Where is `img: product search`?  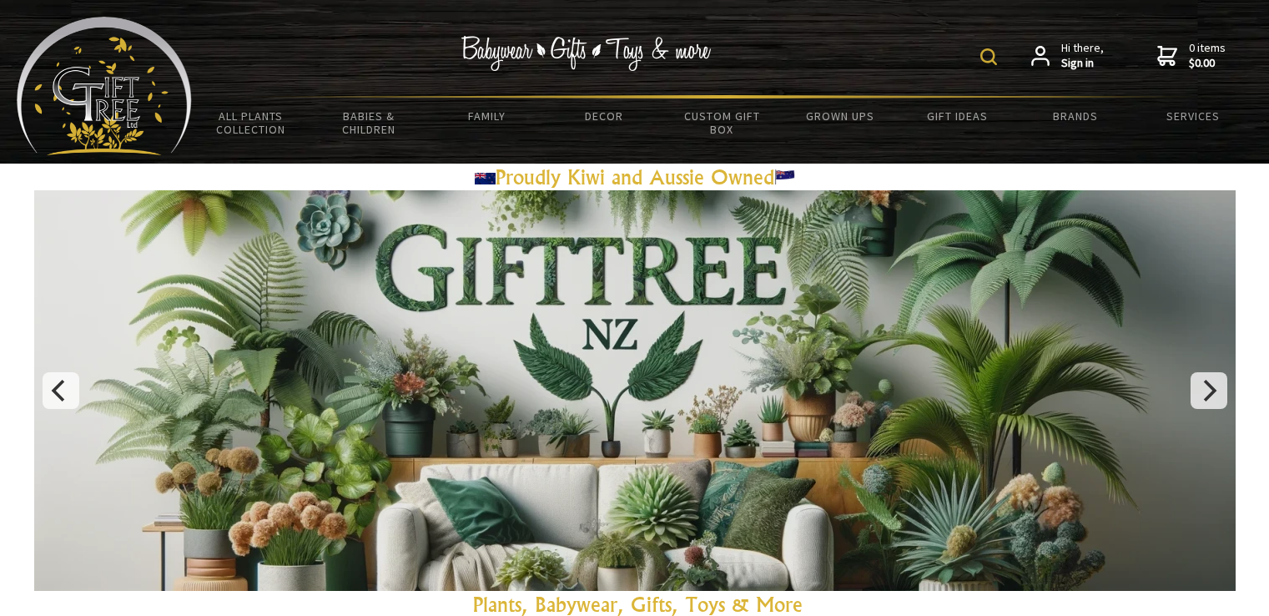
img: product search is located at coordinates (989, 57).